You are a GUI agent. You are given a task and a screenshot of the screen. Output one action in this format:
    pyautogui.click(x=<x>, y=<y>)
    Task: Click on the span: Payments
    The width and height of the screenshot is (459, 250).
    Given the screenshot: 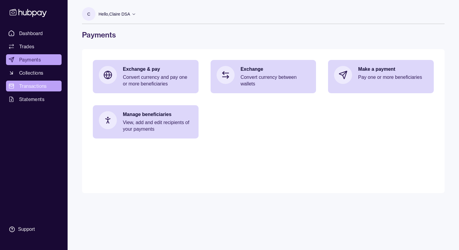 What is the action you would take?
    pyautogui.click(x=30, y=60)
    